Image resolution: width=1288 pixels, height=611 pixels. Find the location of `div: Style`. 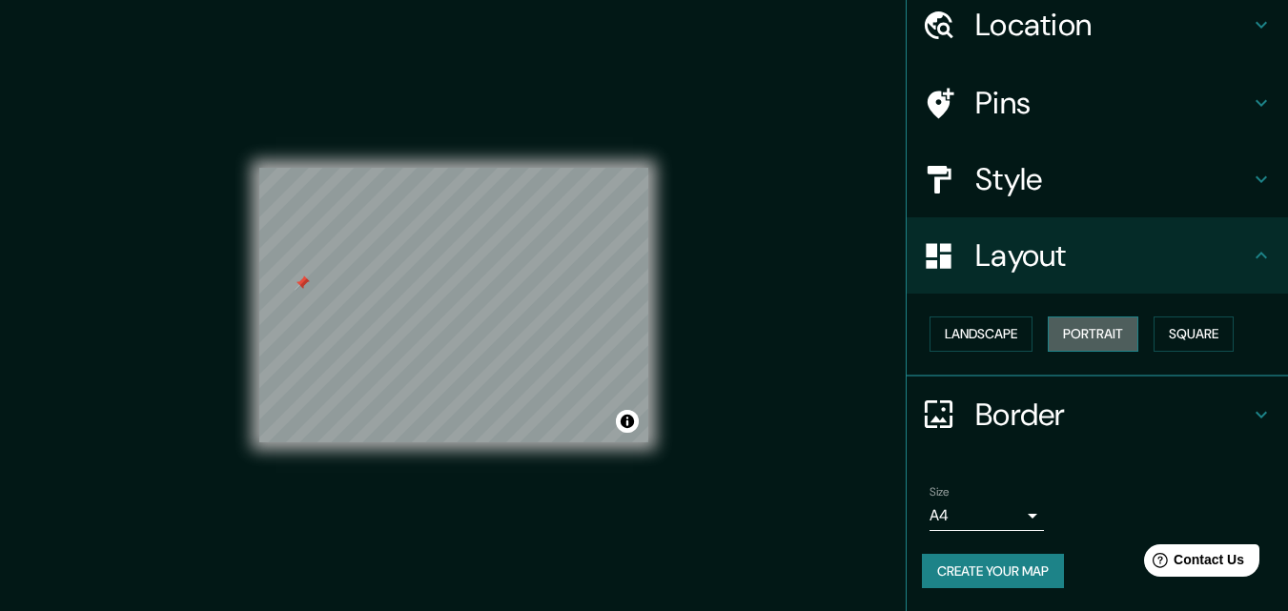

div: Style is located at coordinates (1098, 179).